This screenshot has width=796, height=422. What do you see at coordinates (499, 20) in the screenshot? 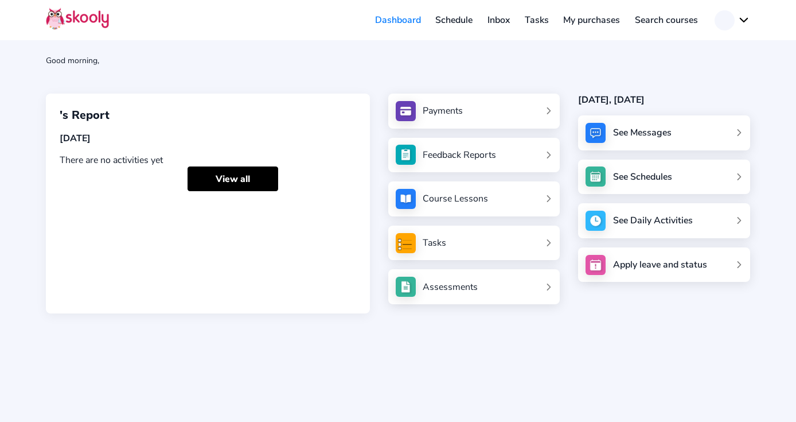
I see `a: Inbox` at bounding box center [499, 20].